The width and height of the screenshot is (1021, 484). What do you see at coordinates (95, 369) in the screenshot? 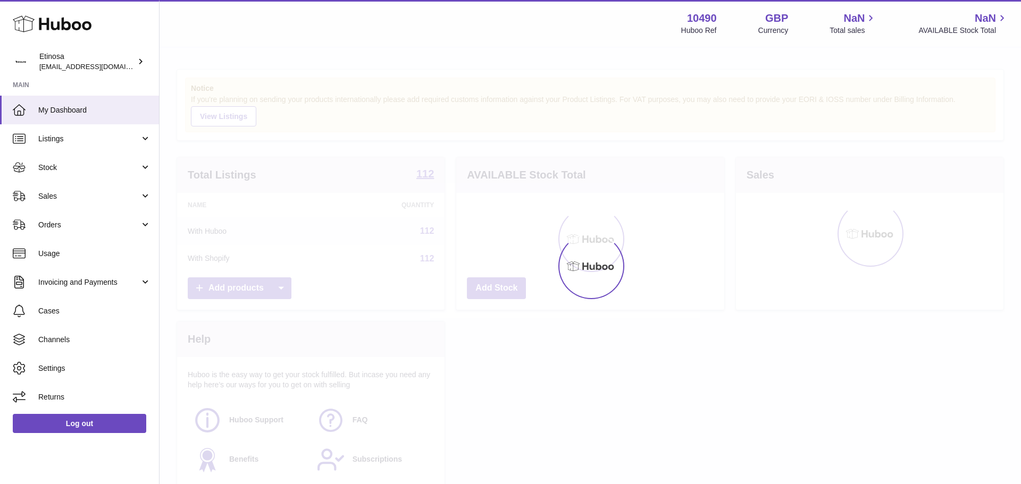
I see `span: Settings` at bounding box center [95, 369].